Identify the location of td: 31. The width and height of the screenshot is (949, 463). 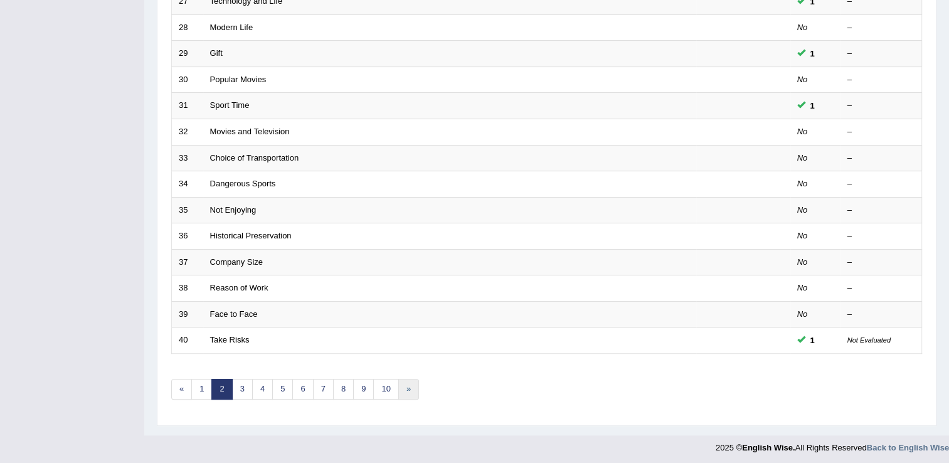
(188, 106).